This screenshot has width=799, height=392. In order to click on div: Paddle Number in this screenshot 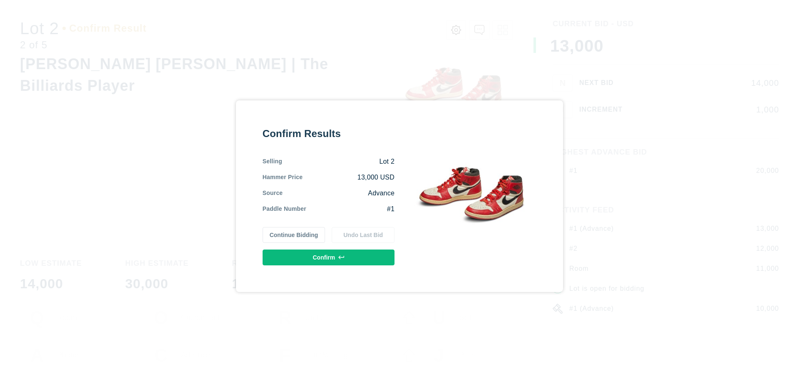, I will do `click(284, 209)`.